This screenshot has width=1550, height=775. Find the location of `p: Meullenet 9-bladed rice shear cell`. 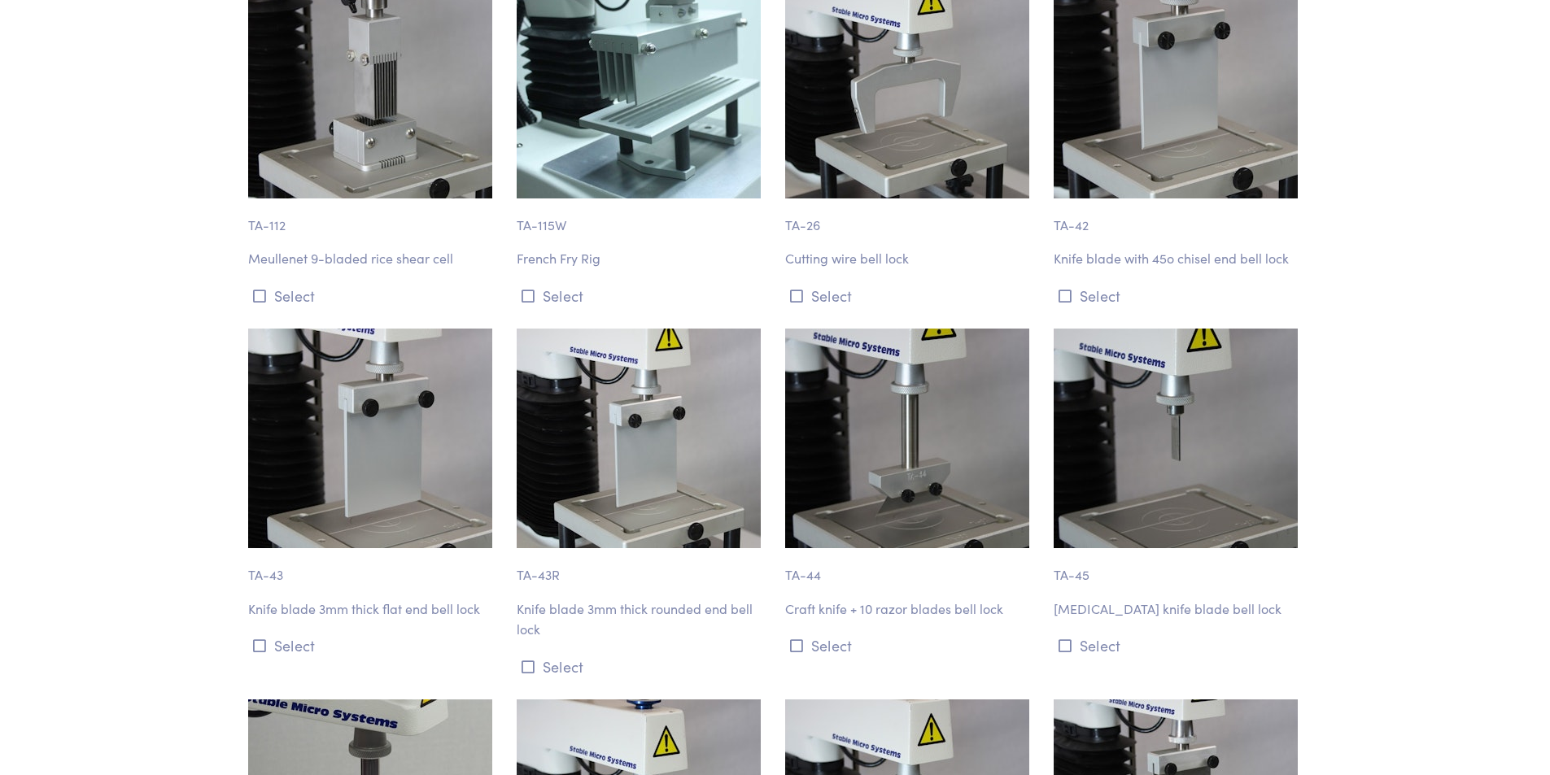

p: Meullenet 9-bladed rice shear cell is located at coordinates (373, 259).